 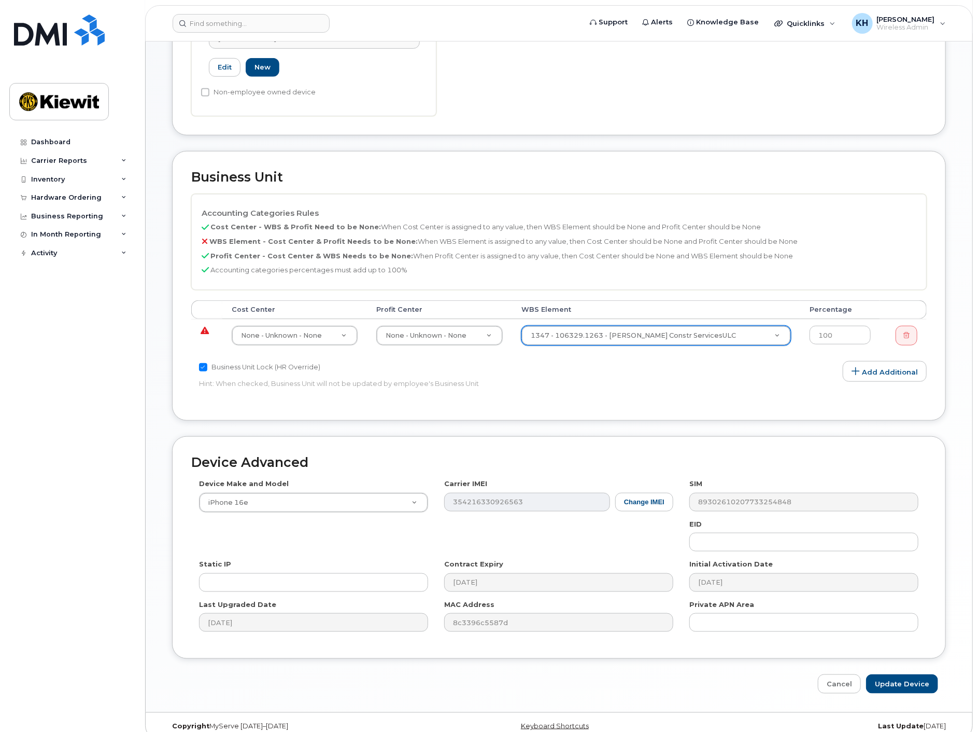 What do you see at coordinates (609, 22) in the screenshot?
I see `a: Support` at bounding box center [609, 22].